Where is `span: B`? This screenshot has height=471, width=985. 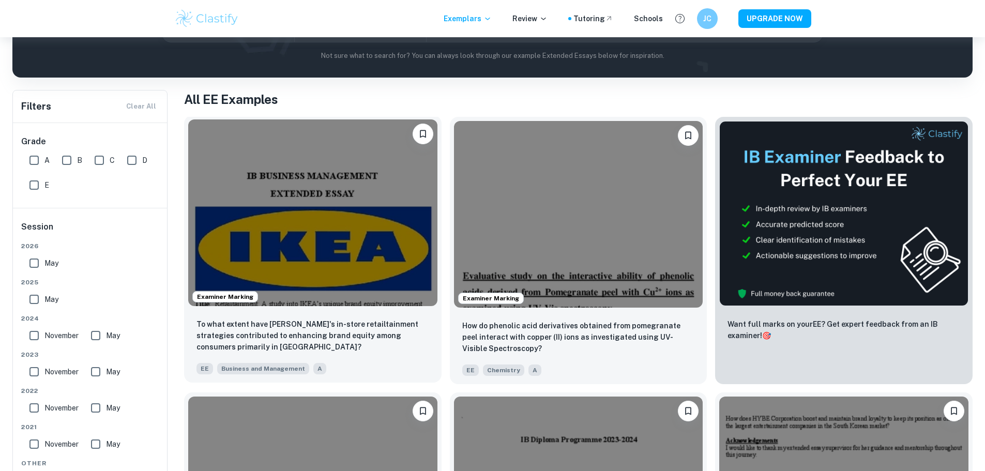 span: B is located at coordinates (80, 160).